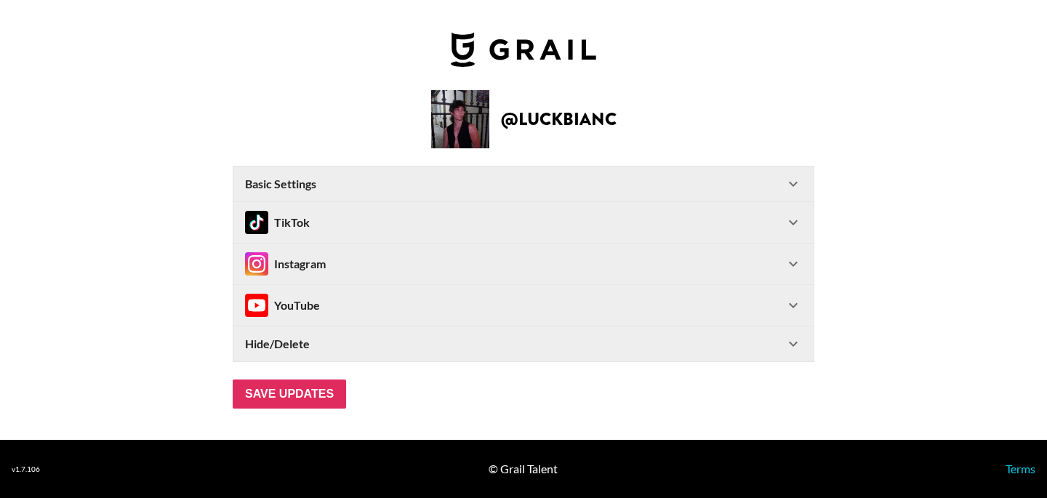 This screenshot has height=498, width=1047. Describe the element at coordinates (524, 184) in the screenshot. I see `div: Basic Settings` at that location.